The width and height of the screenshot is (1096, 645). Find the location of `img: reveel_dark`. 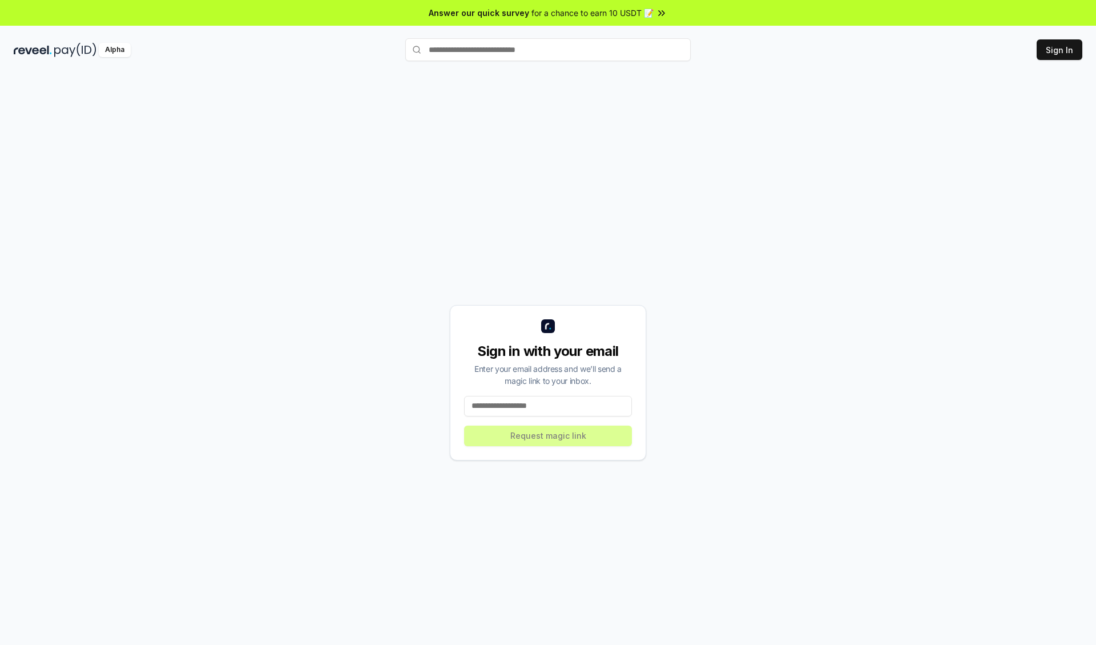

img: reveel_dark is located at coordinates (33, 50).